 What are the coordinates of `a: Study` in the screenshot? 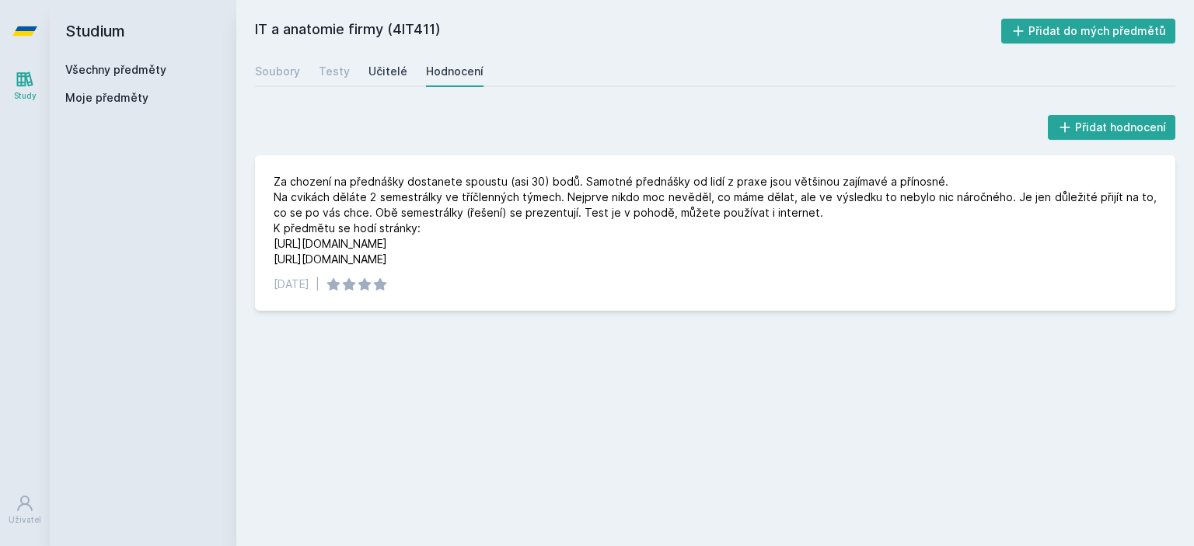 It's located at (25, 85).